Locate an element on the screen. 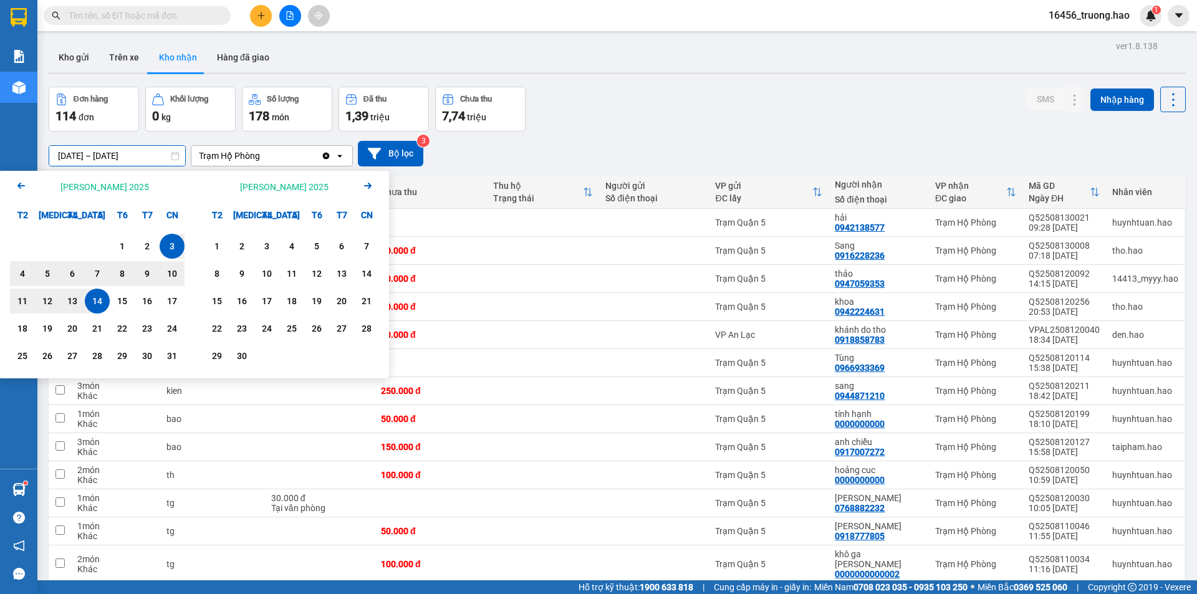 This screenshot has height=594, width=1197. div: Choose Thứ Bảy, tháng 08 23 2025. It's available. is located at coordinates (147, 329).